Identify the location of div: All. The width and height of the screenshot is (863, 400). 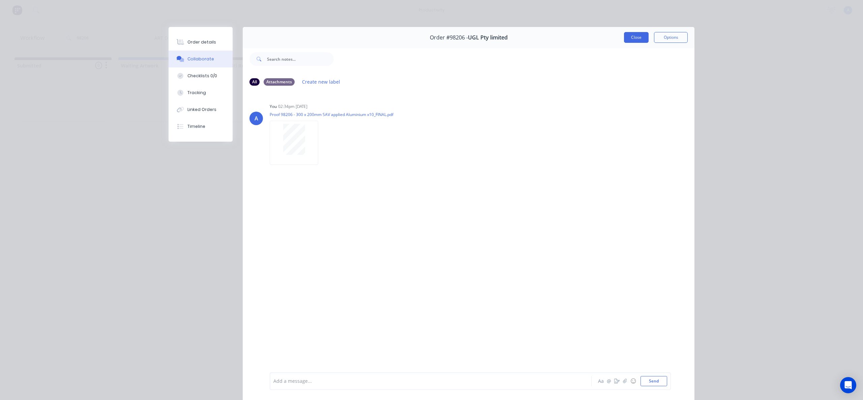
(254, 82).